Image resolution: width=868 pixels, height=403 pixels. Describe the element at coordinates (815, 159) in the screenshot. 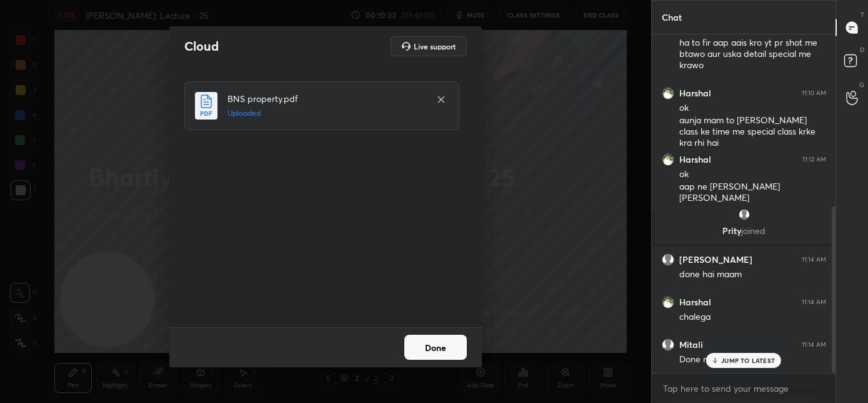

I see `div: 11:12 AM` at that location.